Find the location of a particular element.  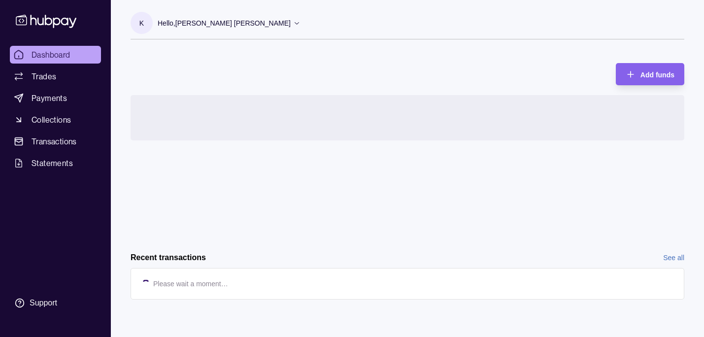

span: Statements is located at coordinates (52, 163).